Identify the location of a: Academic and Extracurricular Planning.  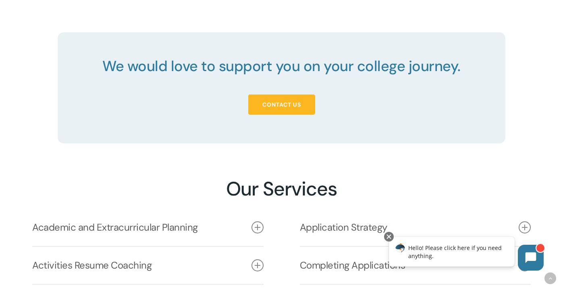
(148, 227).